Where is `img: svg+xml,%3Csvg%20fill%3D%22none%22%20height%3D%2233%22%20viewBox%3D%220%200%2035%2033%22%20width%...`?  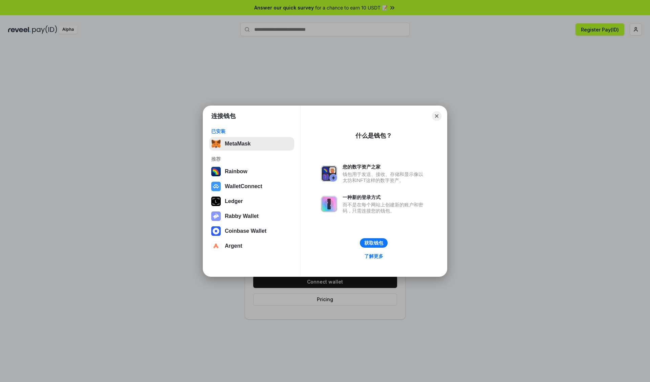 img: svg+xml,%3Csvg%20fill%3D%22none%22%20height%3D%2233%22%20viewBox%3D%220%200%2035%2033%22%20width%... is located at coordinates (216, 144).